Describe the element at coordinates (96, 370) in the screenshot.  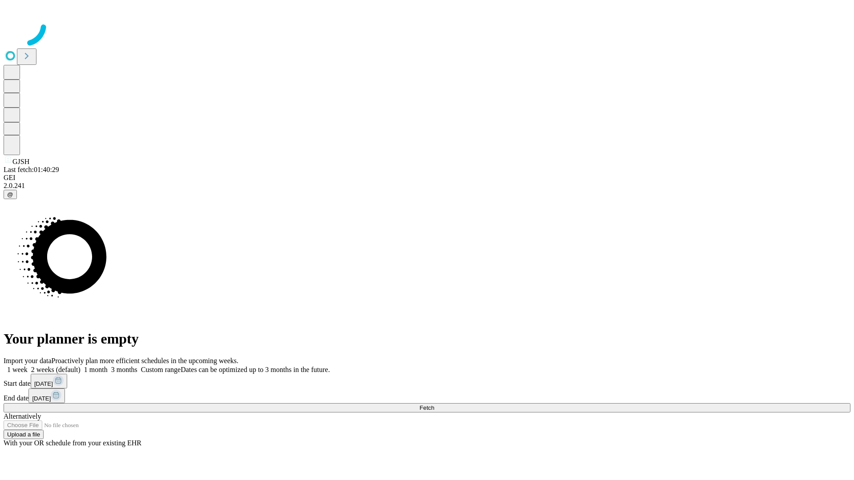
I see `span: 1 month` at that location.